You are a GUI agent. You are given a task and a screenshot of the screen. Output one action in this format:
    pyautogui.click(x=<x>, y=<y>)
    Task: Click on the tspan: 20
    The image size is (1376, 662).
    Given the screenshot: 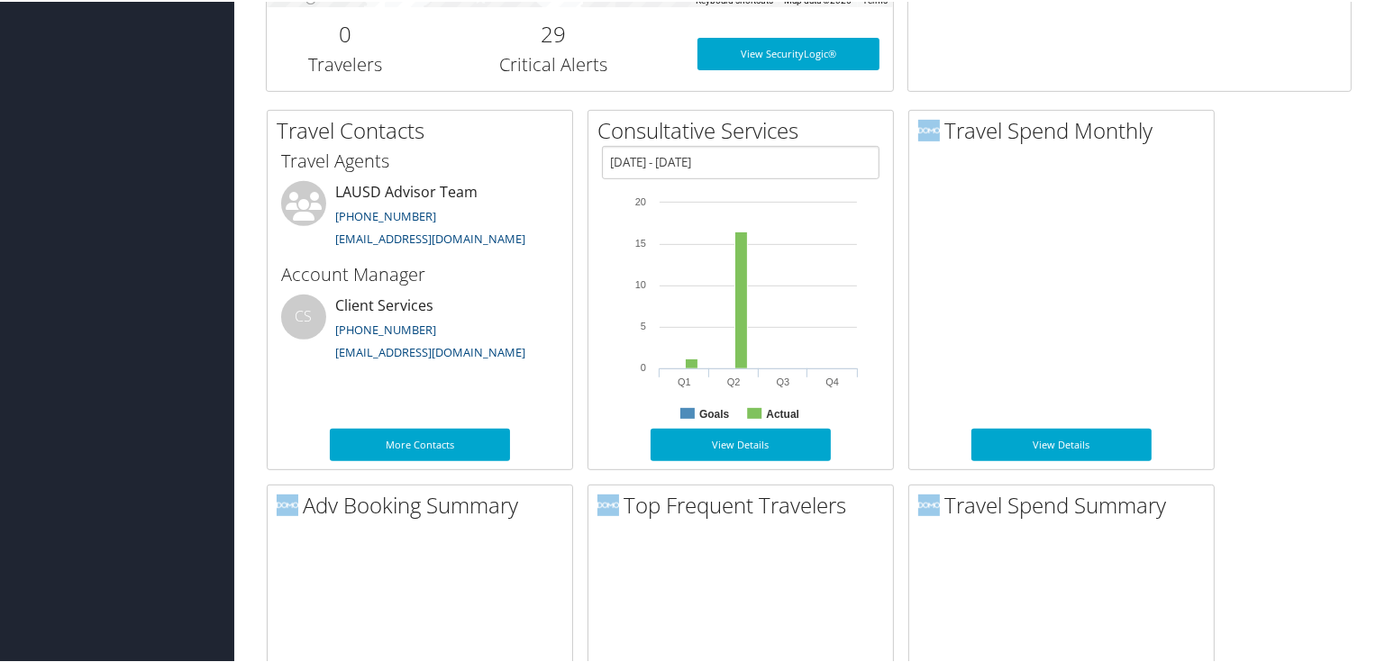 What is the action you would take?
    pyautogui.click(x=641, y=200)
    